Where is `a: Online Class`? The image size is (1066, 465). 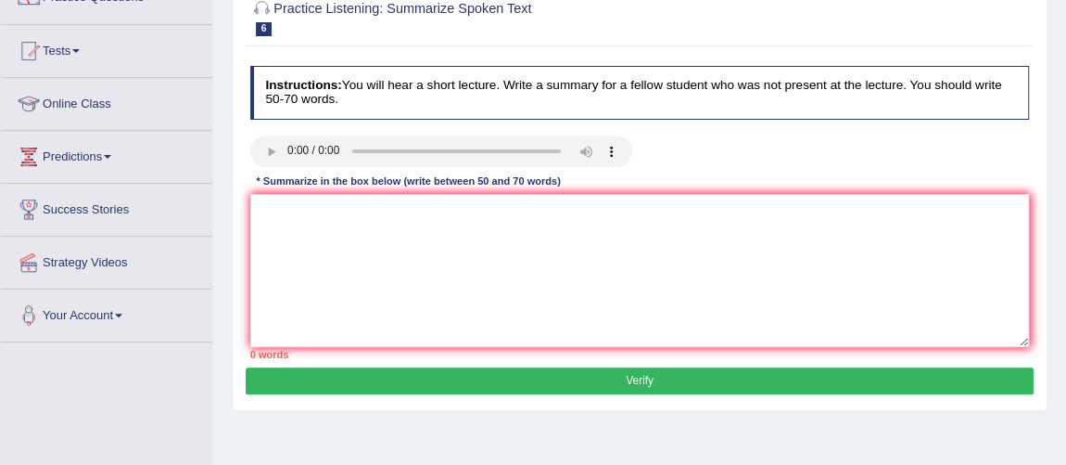
a: Online Class is located at coordinates (107, 101).